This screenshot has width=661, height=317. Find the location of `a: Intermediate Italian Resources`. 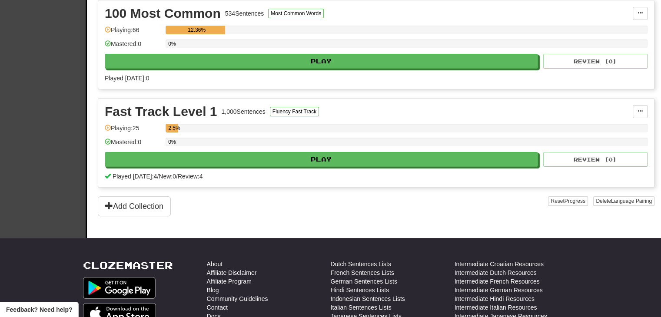

a: Intermediate Italian Resources is located at coordinates (496, 308).